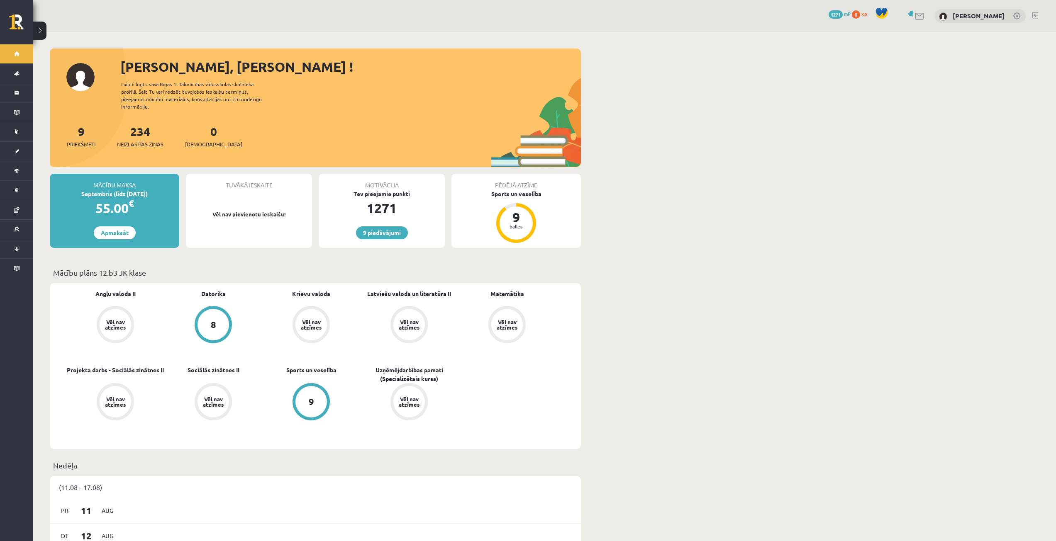 The height and width of the screenshot is (541, 1056). Describe the element at coordinates (516, 227) in the screenshot. I see `div: balles` at that location.